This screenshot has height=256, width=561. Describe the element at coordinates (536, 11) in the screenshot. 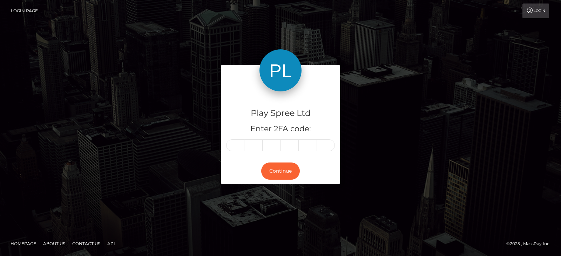

I see `a: Login` at that location.